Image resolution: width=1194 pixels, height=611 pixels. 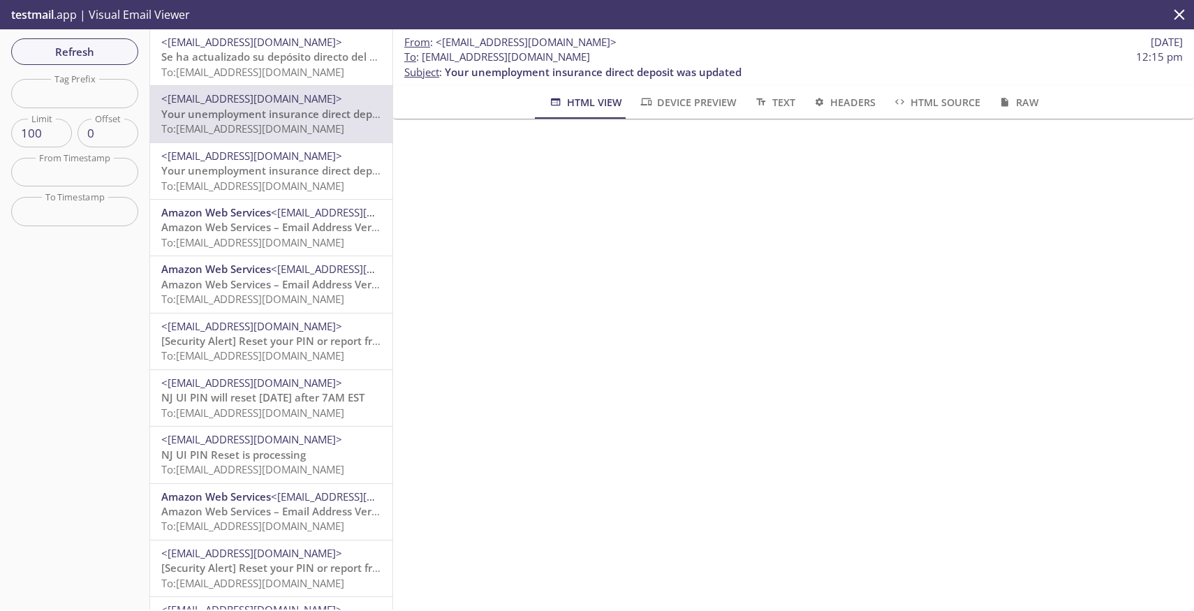 What do you see at coordinates (417, 42) in the screenshot?
I see `span: From` at bounding box center [417, 42].